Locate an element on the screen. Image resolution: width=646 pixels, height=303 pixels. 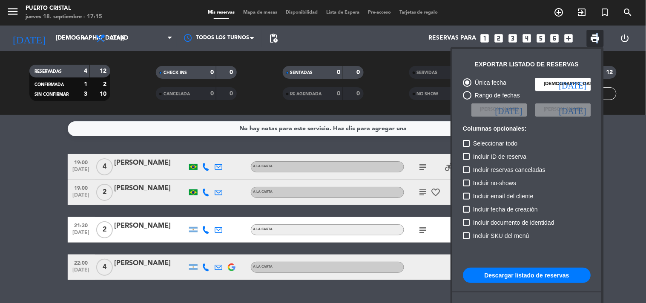
span: Incluir reservas canceladas is located at coordinates (510, 170).